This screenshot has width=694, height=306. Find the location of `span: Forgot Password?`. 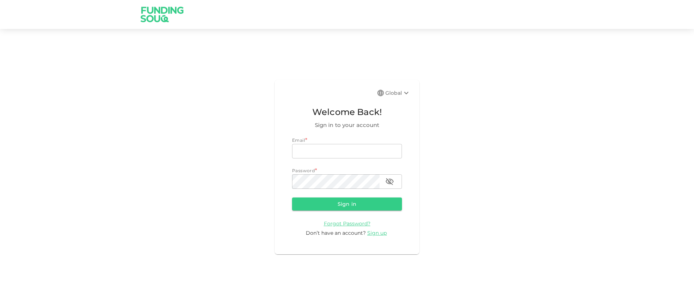

span: Forgot Password? is located at coordinates (347, 223).